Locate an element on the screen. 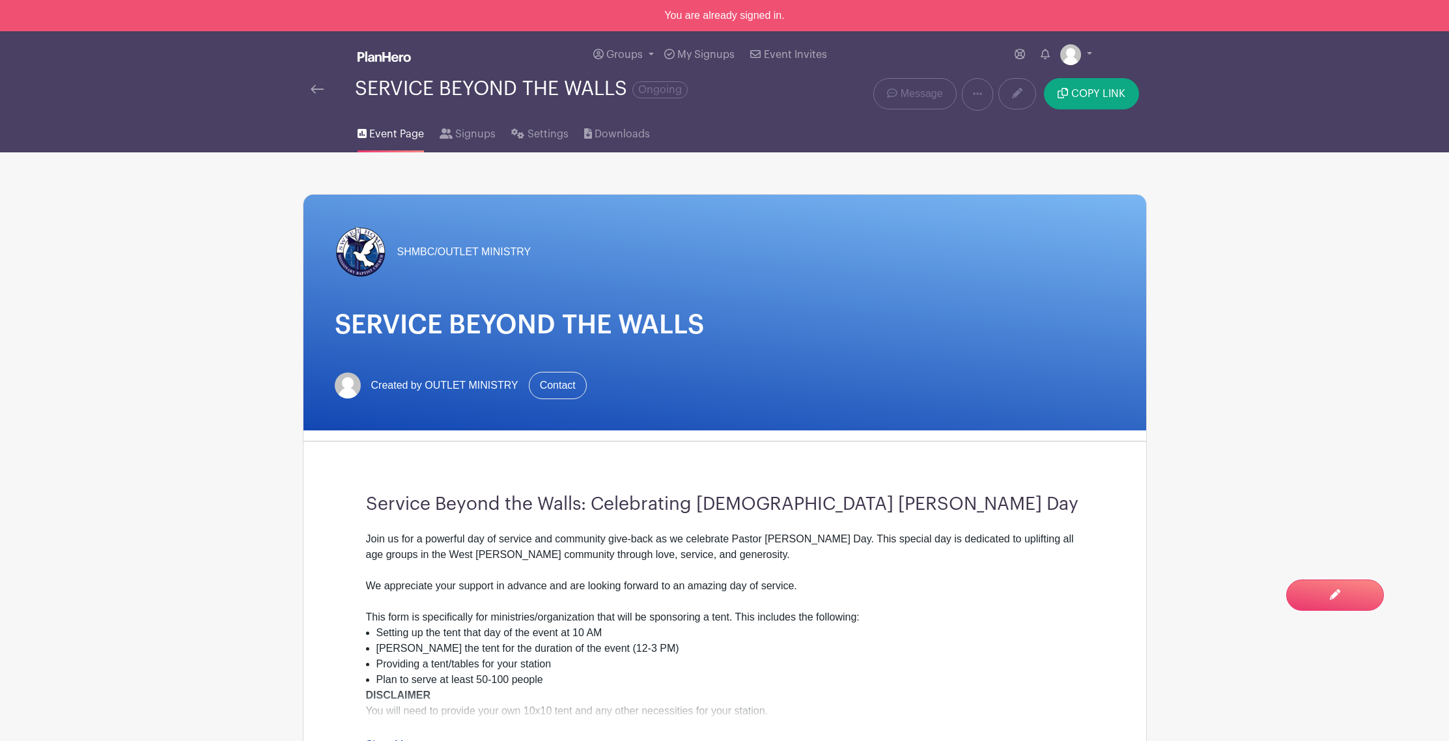 The width and height of the screenshot is (1449, 741). span: Downloads is located at coordinates (622, 134).